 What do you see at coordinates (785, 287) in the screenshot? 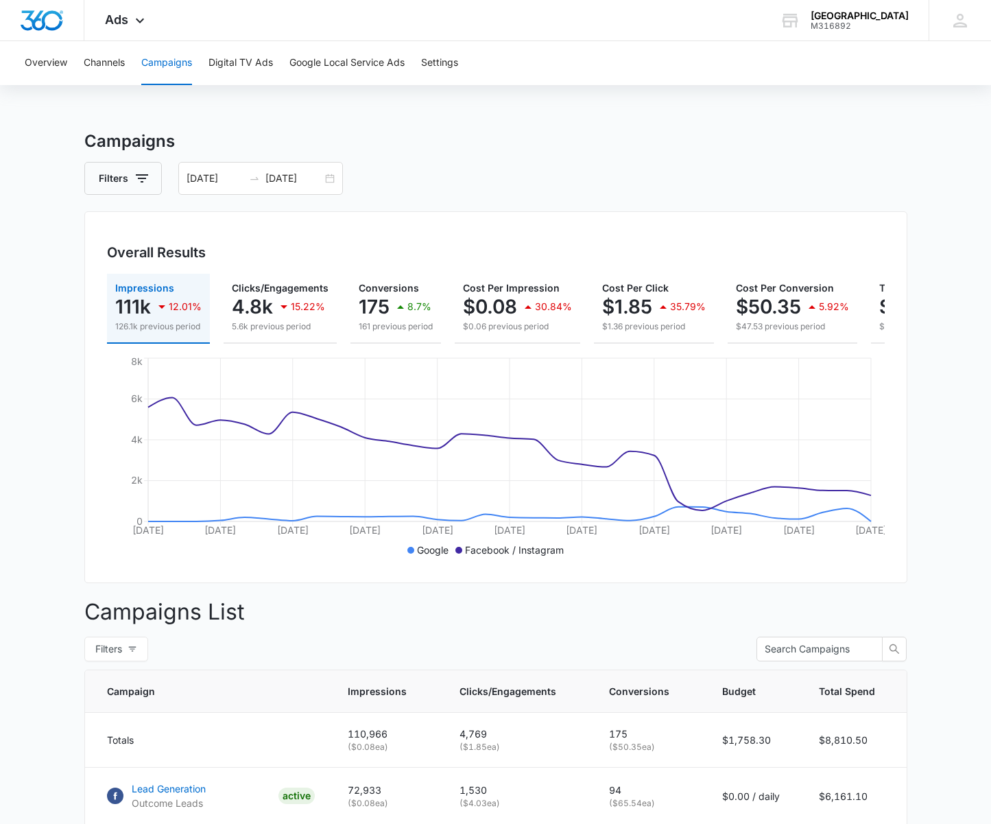
I see `span: Cost Per Conversion` at bounding box center [785, 287].